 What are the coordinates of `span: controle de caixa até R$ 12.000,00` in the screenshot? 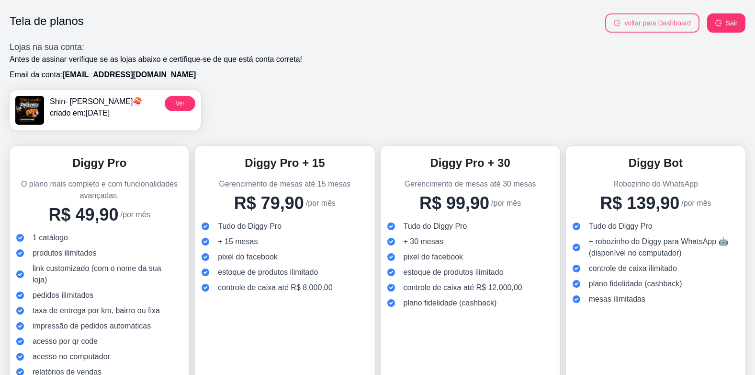 It's located at (463, 287).